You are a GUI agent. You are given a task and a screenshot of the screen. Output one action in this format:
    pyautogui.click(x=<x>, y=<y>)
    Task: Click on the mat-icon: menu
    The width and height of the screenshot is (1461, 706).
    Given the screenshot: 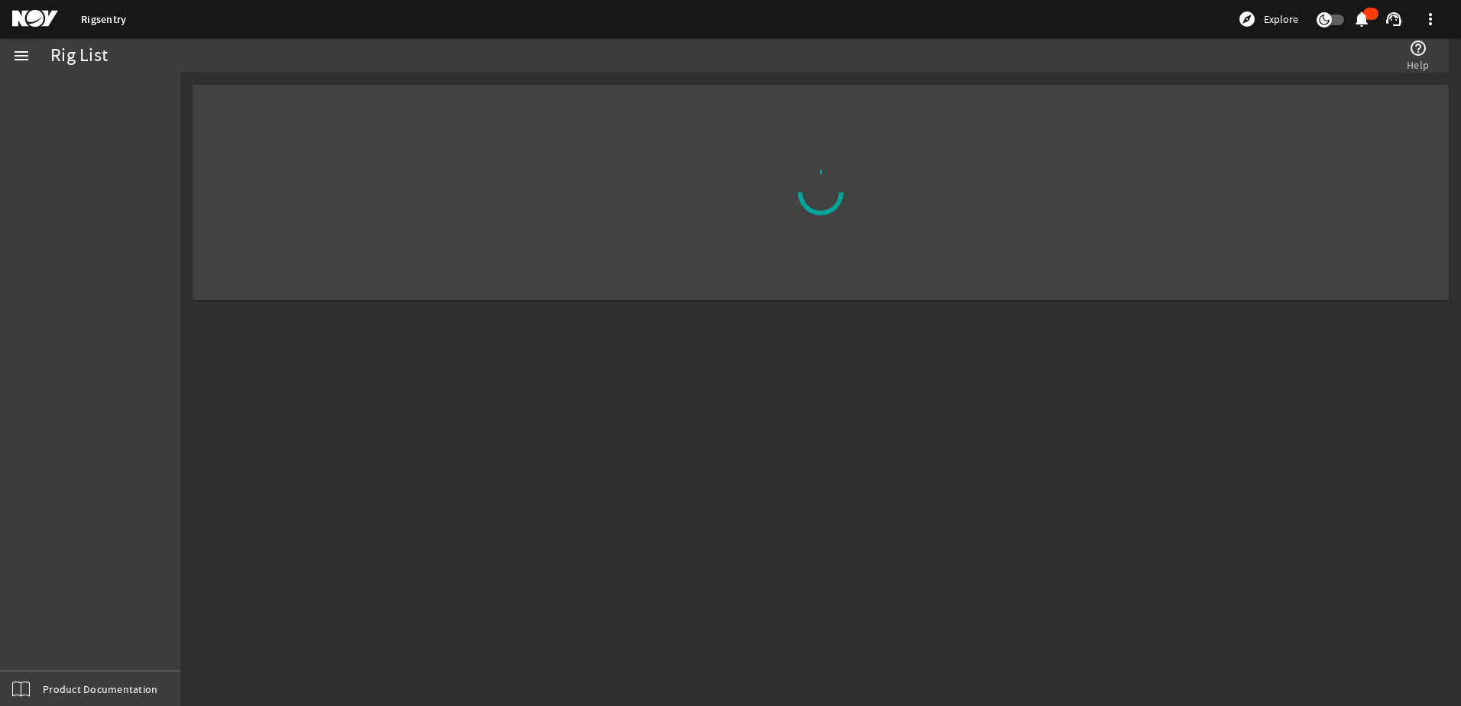 What is the action you would take?
    pyautogui.click(x=21, y=56)
    